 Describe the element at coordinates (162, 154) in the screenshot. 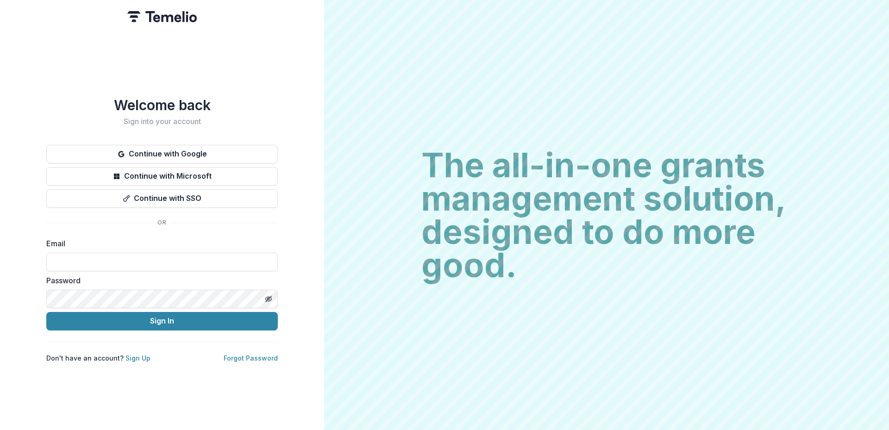

I see `button: Continue with Google` at that location.